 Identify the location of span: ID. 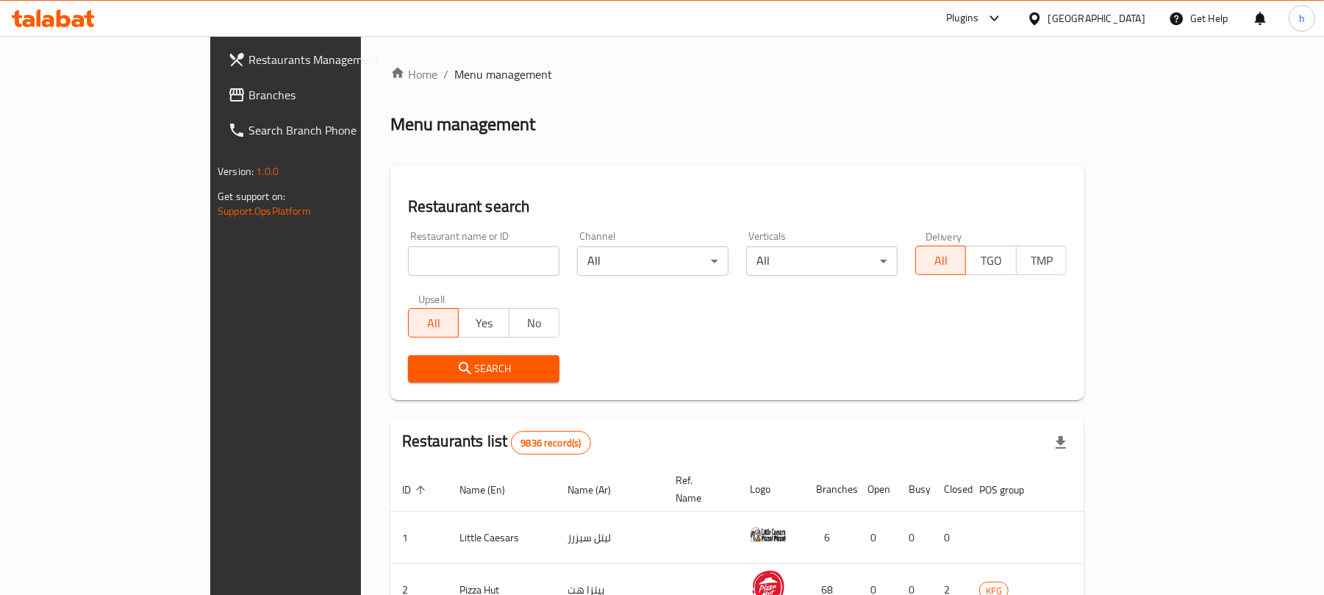
(416, 489).